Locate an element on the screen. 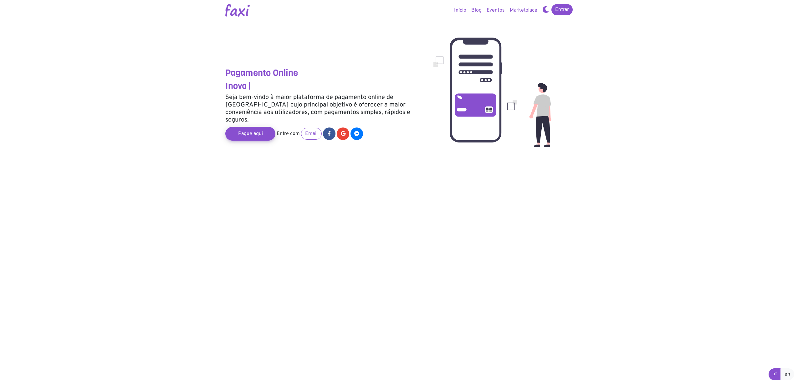 This screenshot has width=798, height=384. a: Início is located at coordinates (460, 10).